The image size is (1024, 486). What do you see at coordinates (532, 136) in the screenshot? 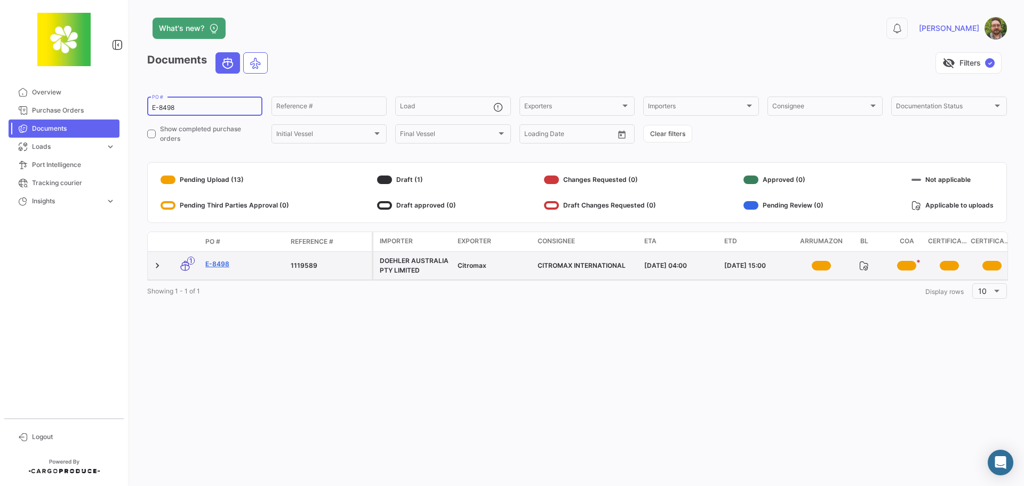
I see `input: From` at bounding box center [532, 136].